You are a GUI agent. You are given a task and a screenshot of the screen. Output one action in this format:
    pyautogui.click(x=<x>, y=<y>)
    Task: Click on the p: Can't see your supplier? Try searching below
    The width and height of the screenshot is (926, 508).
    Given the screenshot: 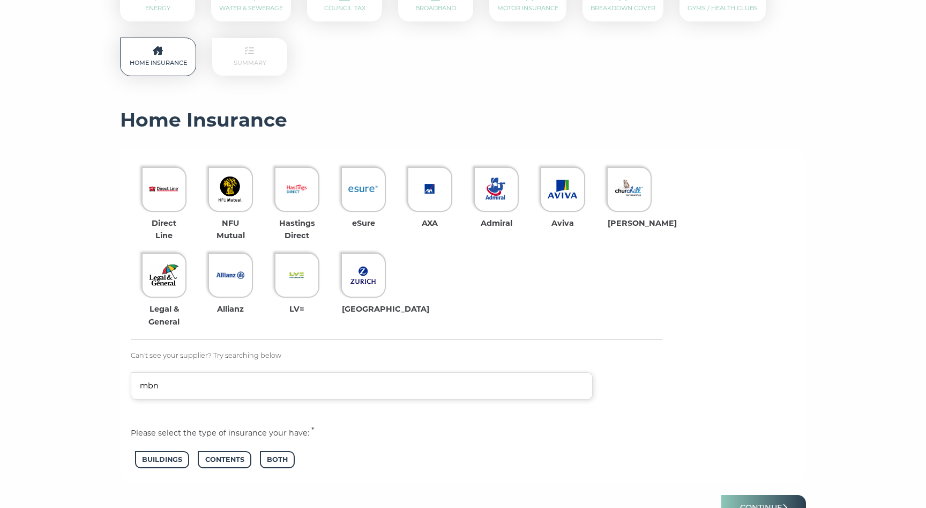 What is the action you would take?
    pyautogui.click(x=397, y=355)
    